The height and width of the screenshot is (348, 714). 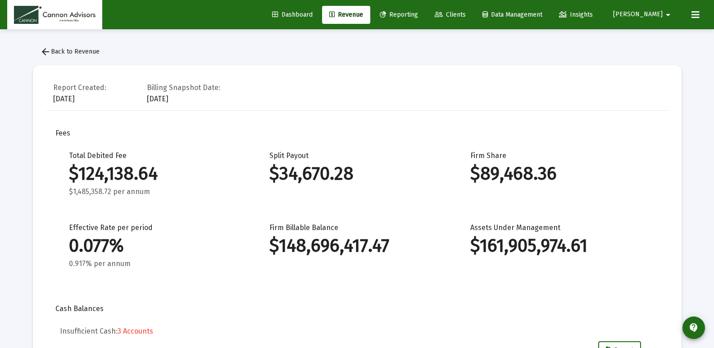 I want to click on div: Fees, so click(x=357, y=133).